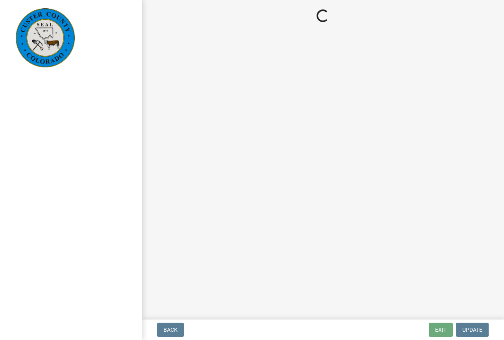  Describe the element at coordinates (472, 329) in the screenshot. I see `span: Update` at that location.